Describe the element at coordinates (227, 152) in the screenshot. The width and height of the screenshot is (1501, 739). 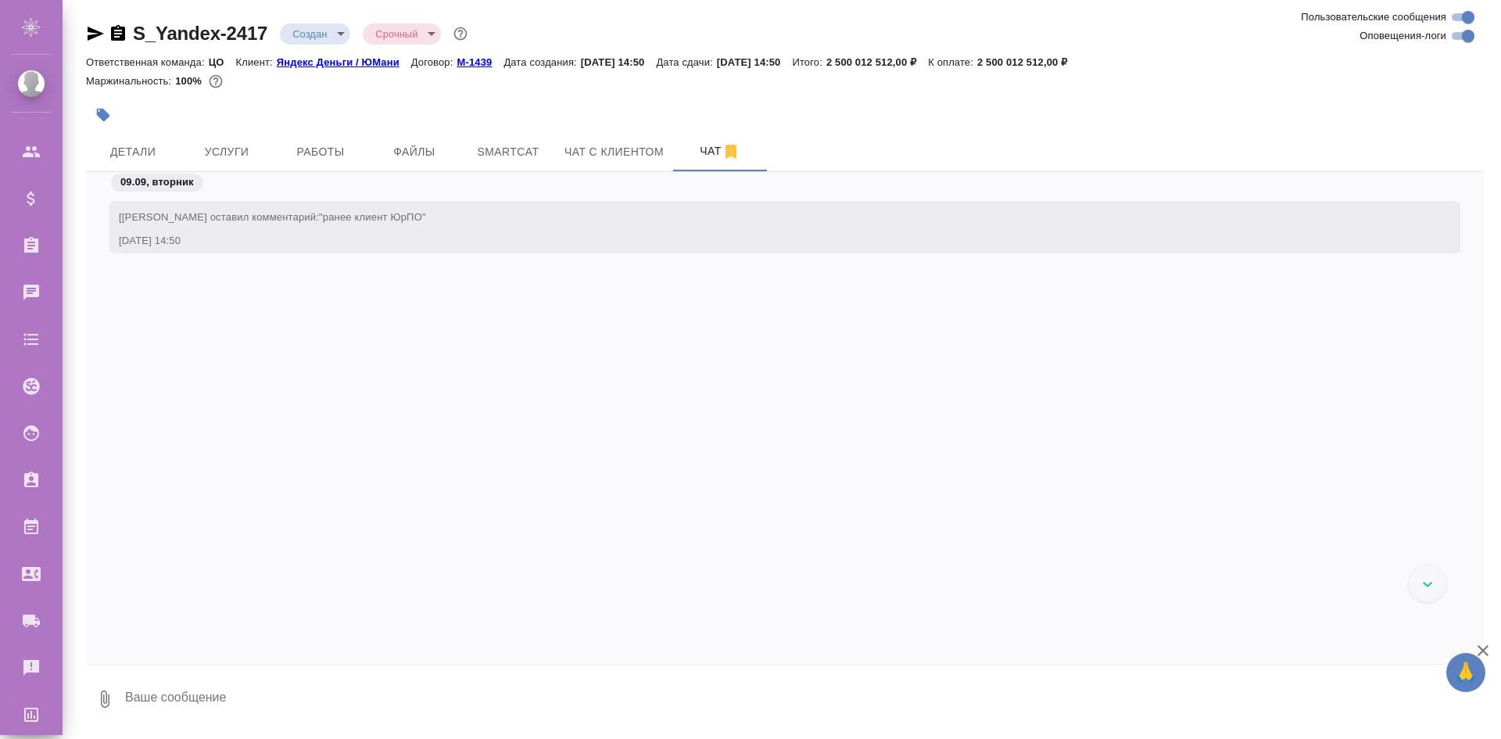
I see `span: Услуги` at that location.